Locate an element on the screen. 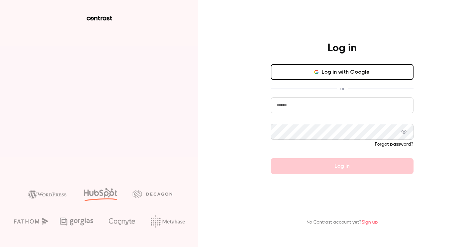 Image resolution: width=476 pixels, height=247 pixels. a: Sign up is located at coordinates (369, 222).